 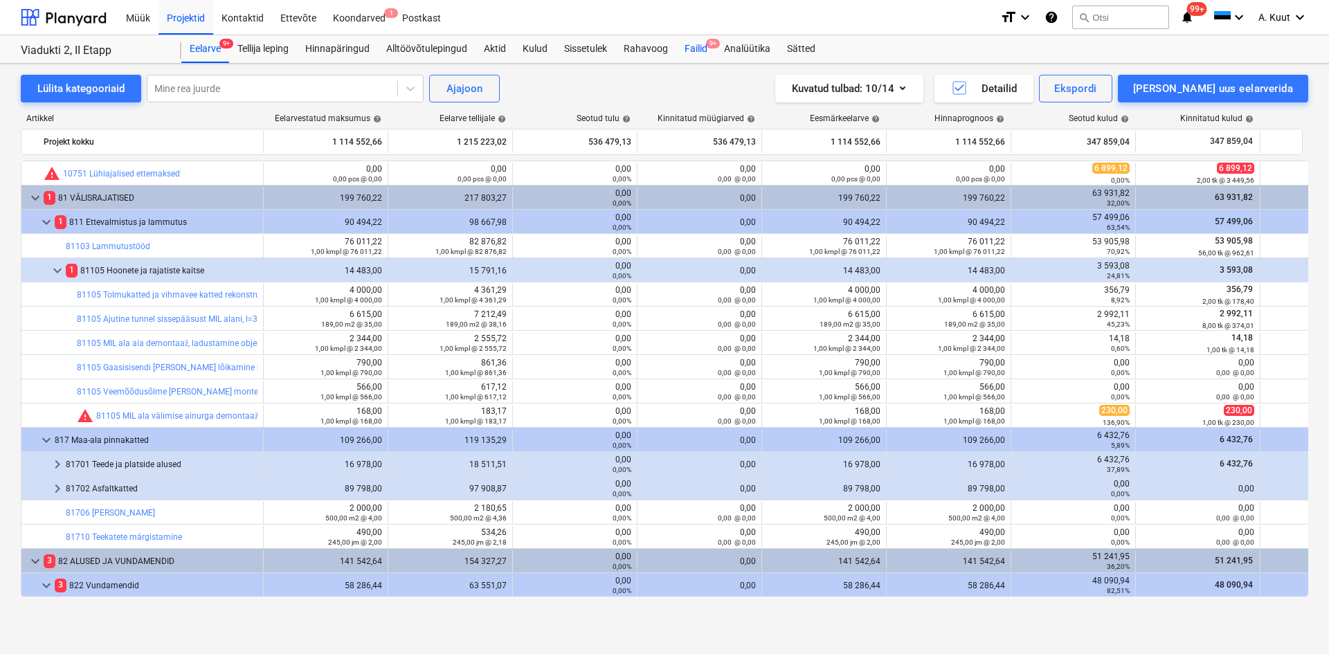 What do you see at coordinates (747, 49) in the screenshot?
I see `div: Analüütika` at bounding box center [747, 49].